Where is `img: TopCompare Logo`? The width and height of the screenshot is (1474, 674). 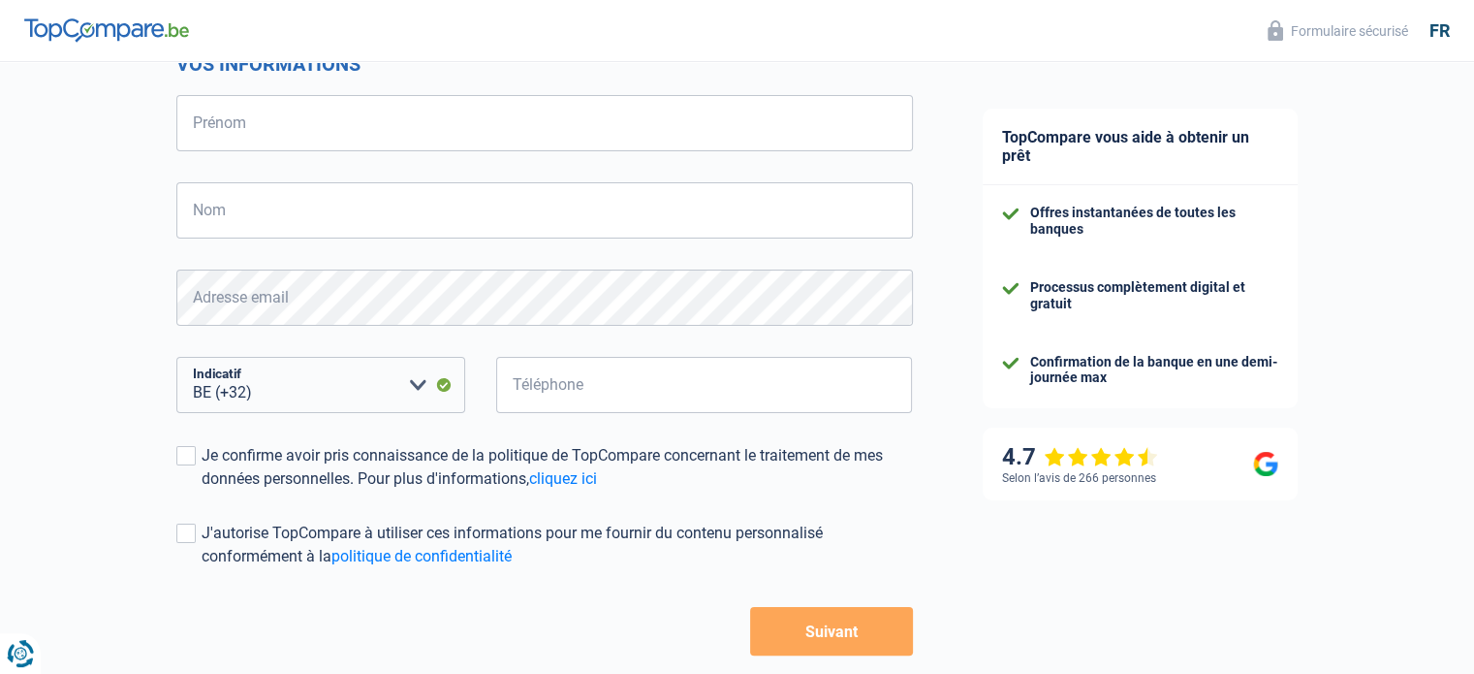 img: TopCompare Logo is located at coordinates (107, 30).